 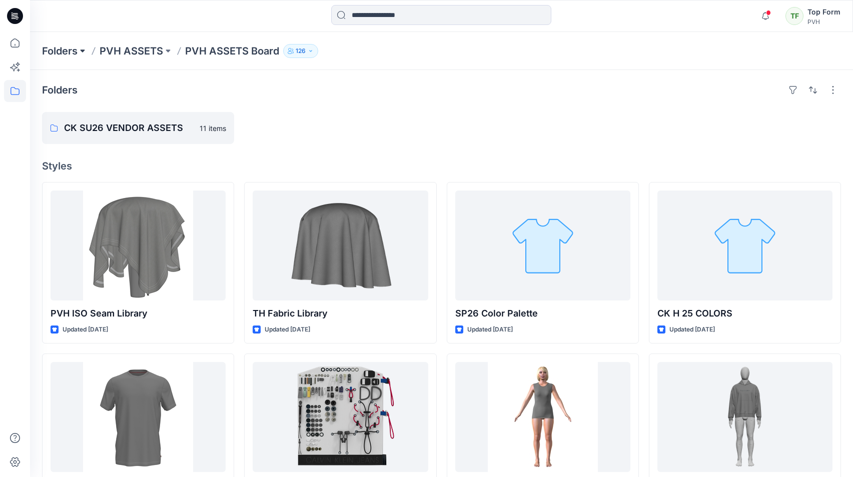 What do you see at coordinates (138, 314) in the screenshot?
I see `p: PVH ISO Seam Library` at bounding box center [138, 314].